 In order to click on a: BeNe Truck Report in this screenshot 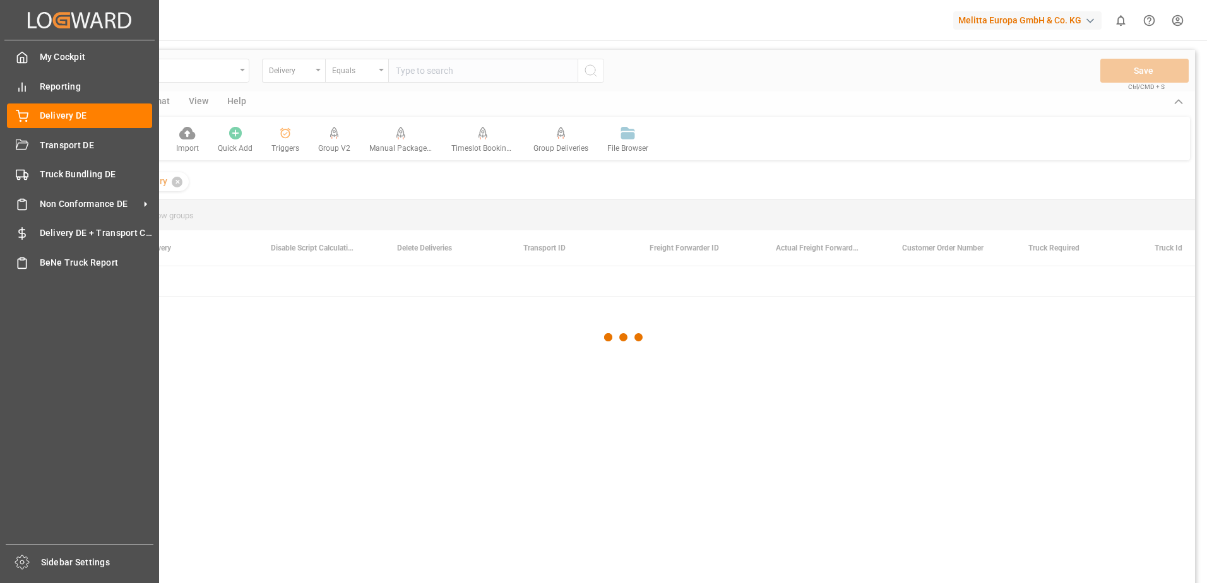, I will do `click(80, 262)`.